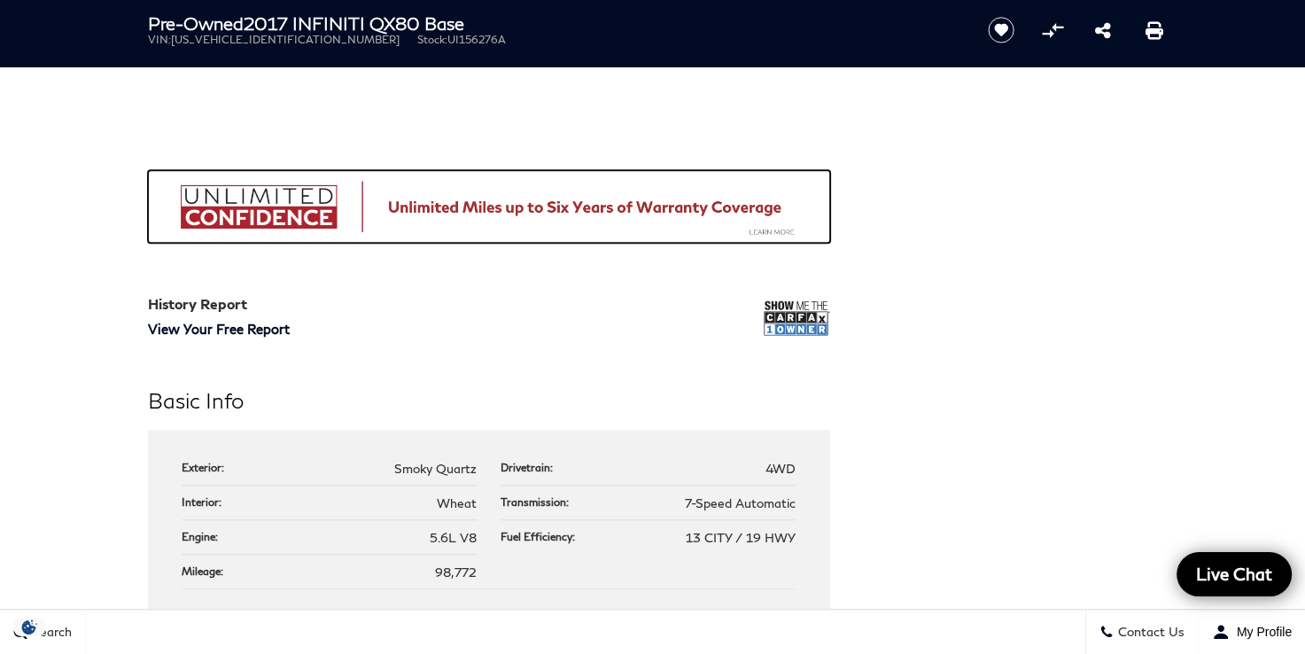 This screenshot has width=1305, height=654. I want to click on span: 4WD, so click(780, 468).